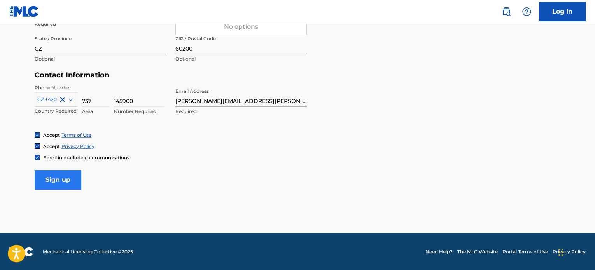 The height and width of the screenshot is (270, 595). Describe the element at coordinates (86, 157) in the screenshot. I see `span: Enroll in marketing communications` at that location.